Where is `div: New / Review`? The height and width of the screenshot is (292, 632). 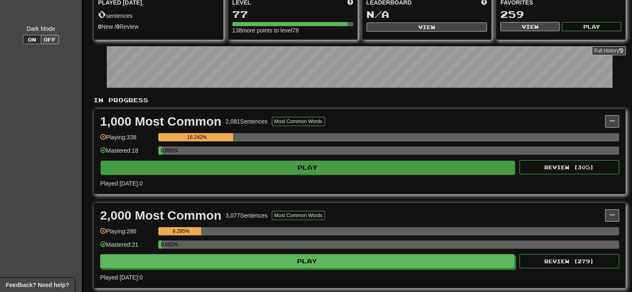
div: New / Review is located at coordinates (158, 27).